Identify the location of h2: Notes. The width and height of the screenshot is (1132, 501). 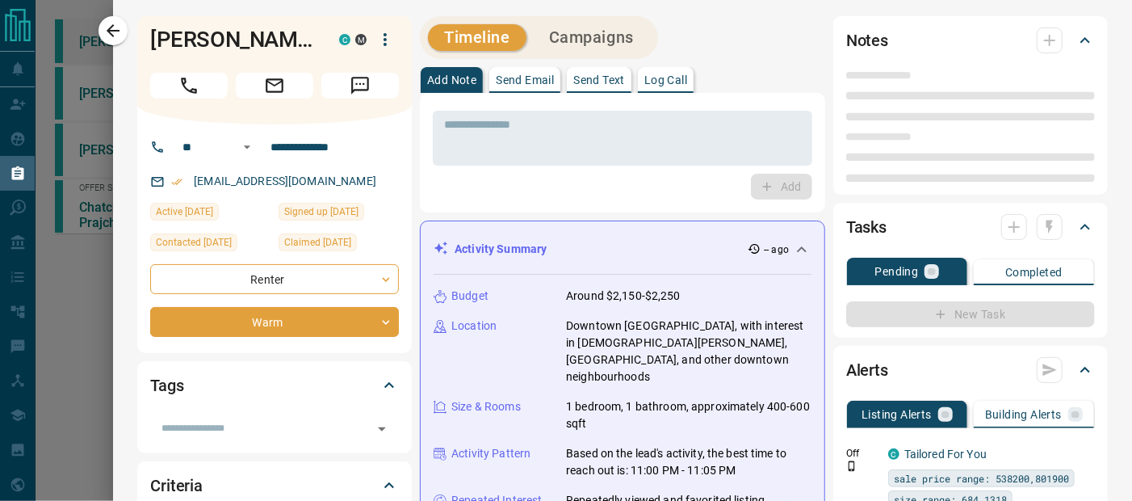
(867, 40).